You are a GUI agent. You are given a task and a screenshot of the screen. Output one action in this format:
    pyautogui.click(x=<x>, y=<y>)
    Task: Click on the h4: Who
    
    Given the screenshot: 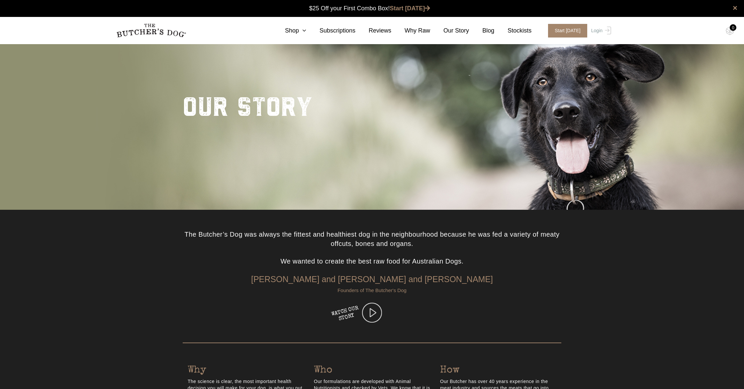 What is the action you would take?
    pyautogui.click(x=372, y=370)
    